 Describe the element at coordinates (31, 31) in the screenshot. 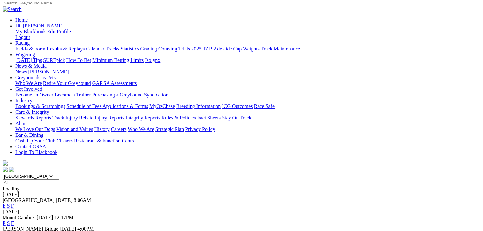

I see `a: My Blackbook` at that location.